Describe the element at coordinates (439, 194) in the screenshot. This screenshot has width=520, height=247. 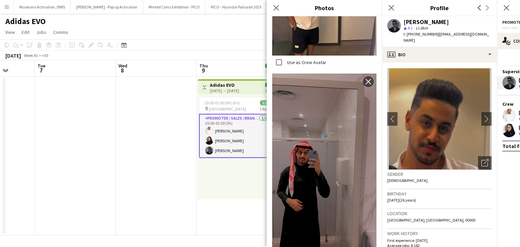
I see `h3: Birthday` at that location.